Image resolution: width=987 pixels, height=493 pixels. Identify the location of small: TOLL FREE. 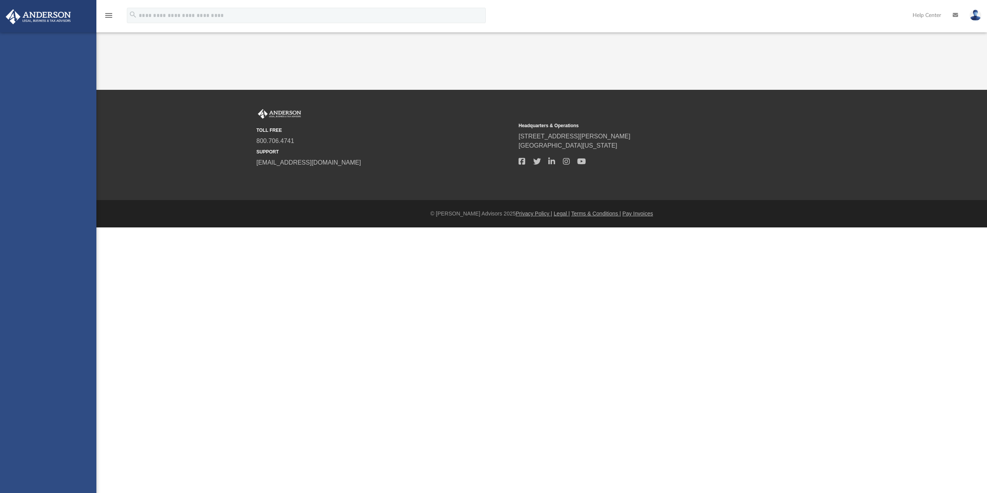
(385, 130).